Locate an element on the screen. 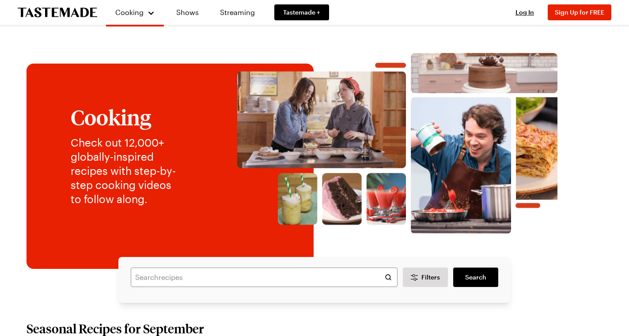 The image size is (629, 336). button: Log In is located at coordinates (525, 12).